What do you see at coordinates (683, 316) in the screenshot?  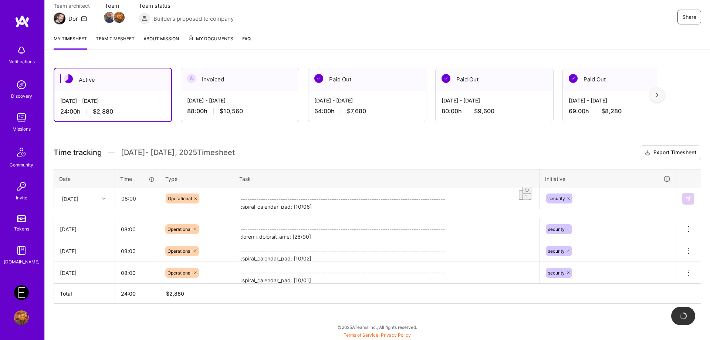 I see `img: loading` at bounding box center [683, 316].